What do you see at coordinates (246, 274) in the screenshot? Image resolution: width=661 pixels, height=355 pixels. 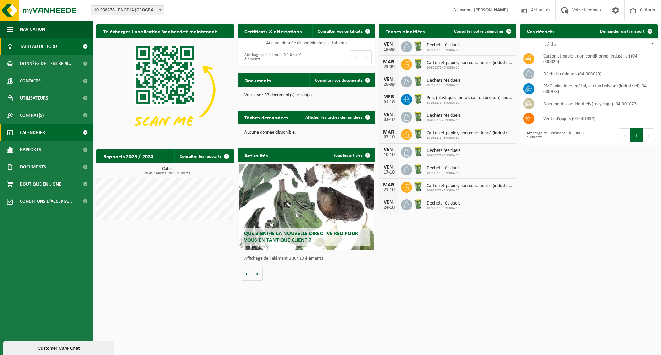 I see `button: Vorige` at bounding box center [246, 274].